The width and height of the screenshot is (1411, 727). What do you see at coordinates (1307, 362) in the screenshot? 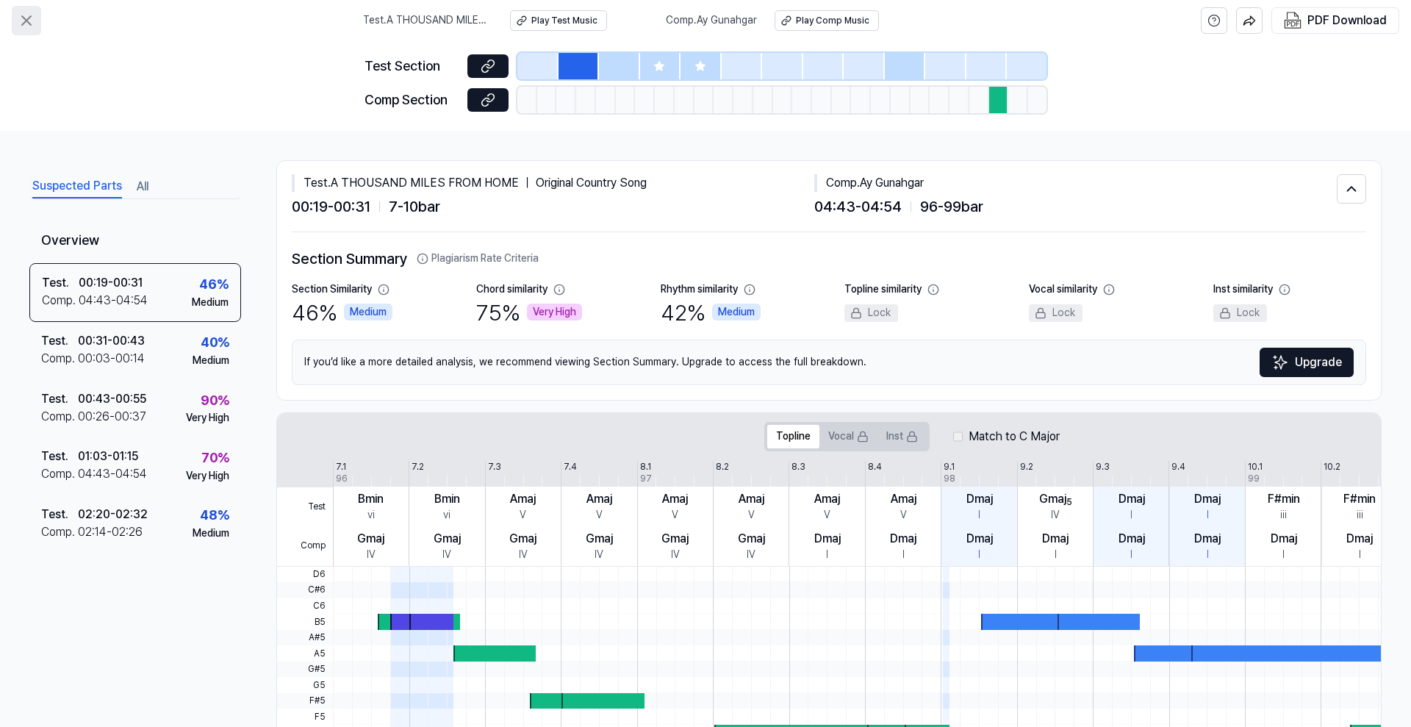
I see `a: SparklesUpgrade` at bounding box center [1307, 362].